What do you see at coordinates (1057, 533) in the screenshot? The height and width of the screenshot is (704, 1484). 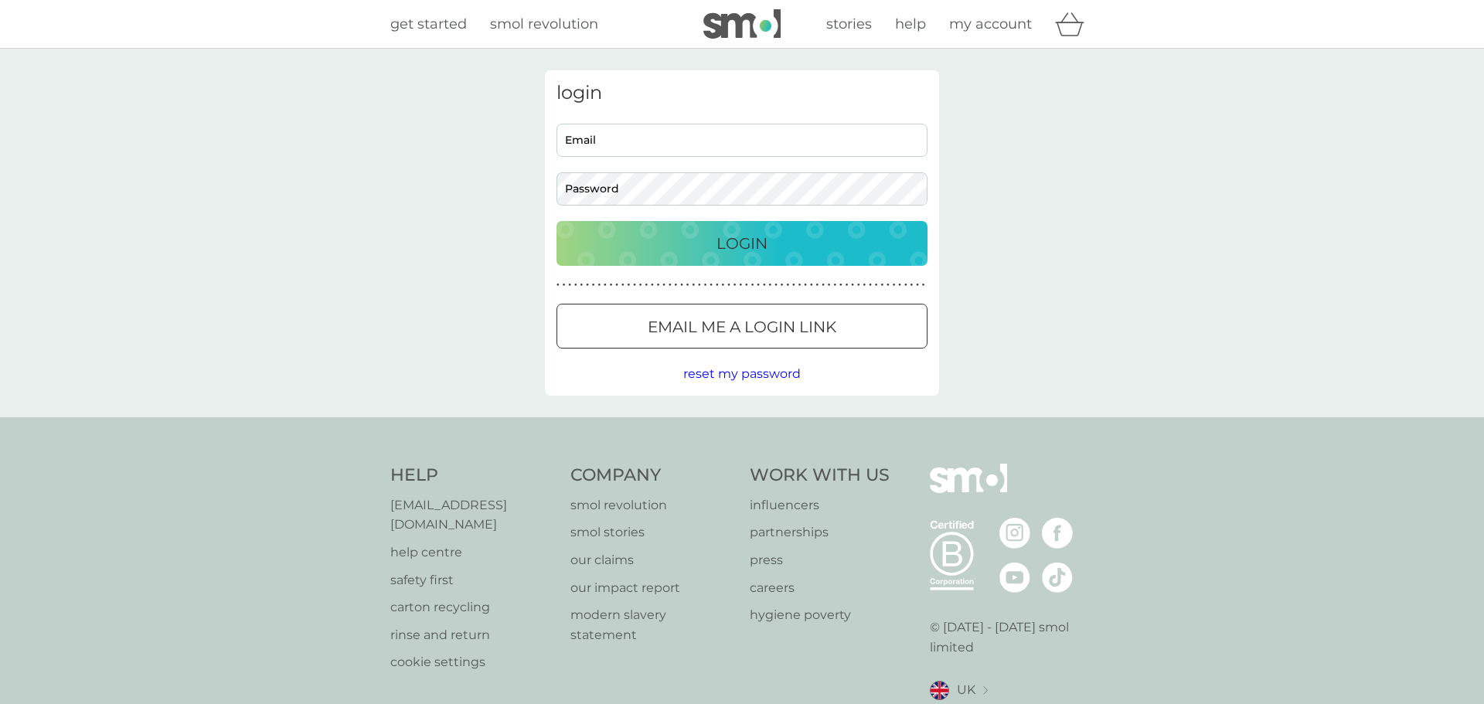 I see `img: visit the smol Facebook page` at bounding box center [1057, 533].